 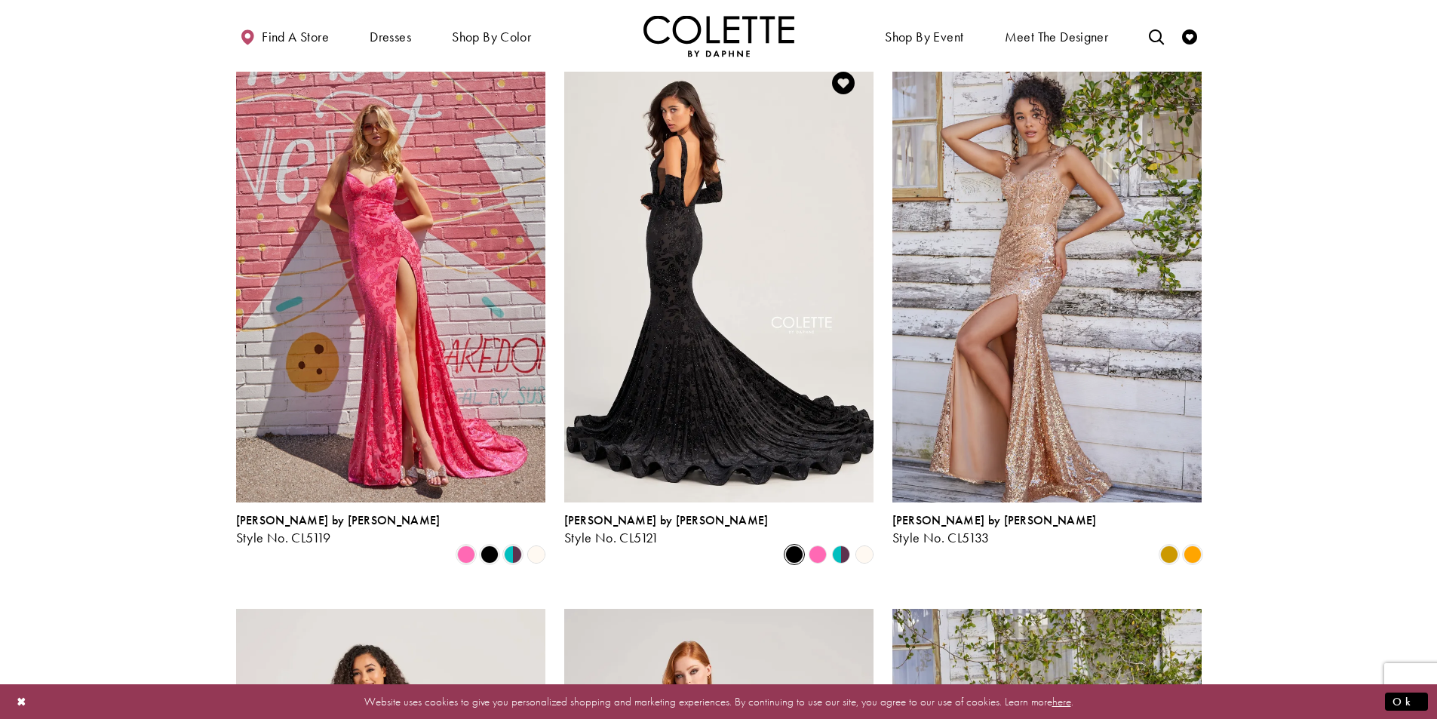 I want to click on a: here, so click(x=1062, y=701).